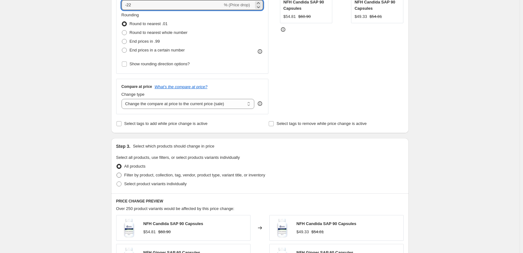 This screenshot has height=253, width=523. What do you see at coordinates (130, 15) in the screenshot?
I see `span: Rounding` at bounding box center [130, 15].